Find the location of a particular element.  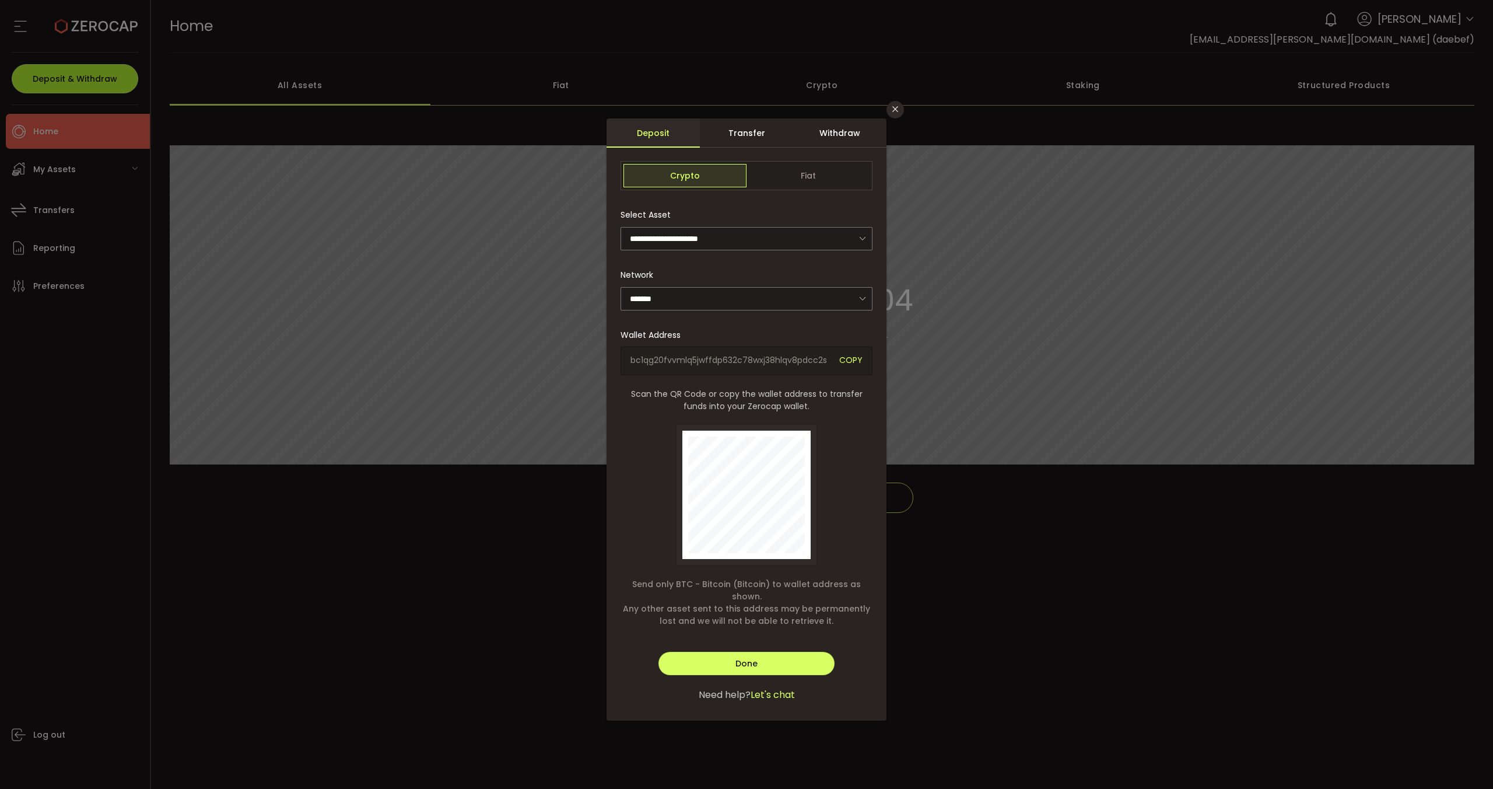

span: Crypto is located at coordinates (685, 176).